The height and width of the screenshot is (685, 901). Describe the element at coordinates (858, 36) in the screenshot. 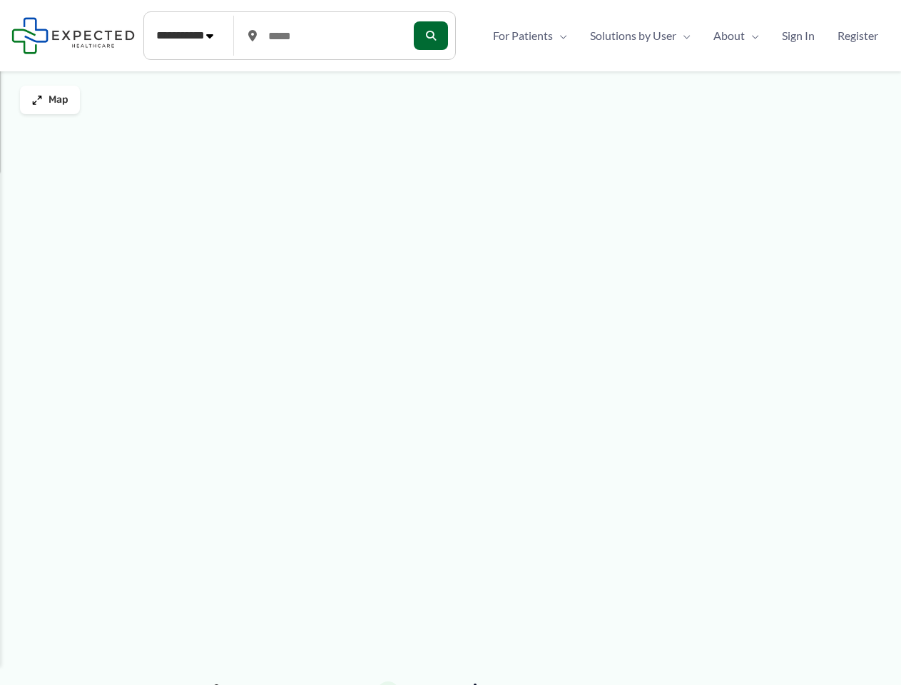

I see `a: Register` at that location.